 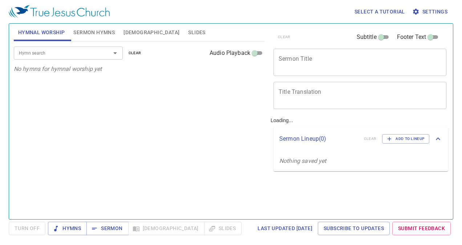 I want to click on button: clear, so click(x=135, y=53).